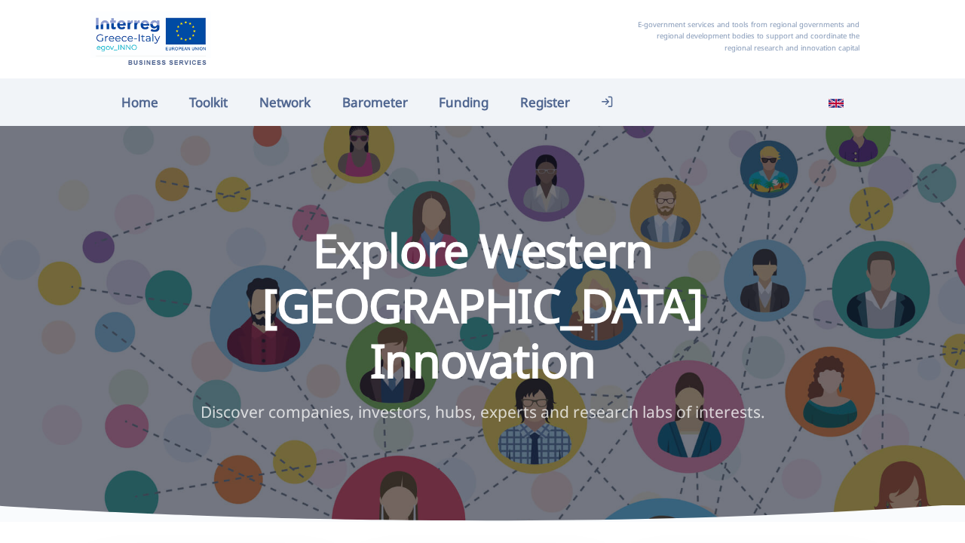 The image size is (965, 543). I want to click on img: Home, so click(151, 39).